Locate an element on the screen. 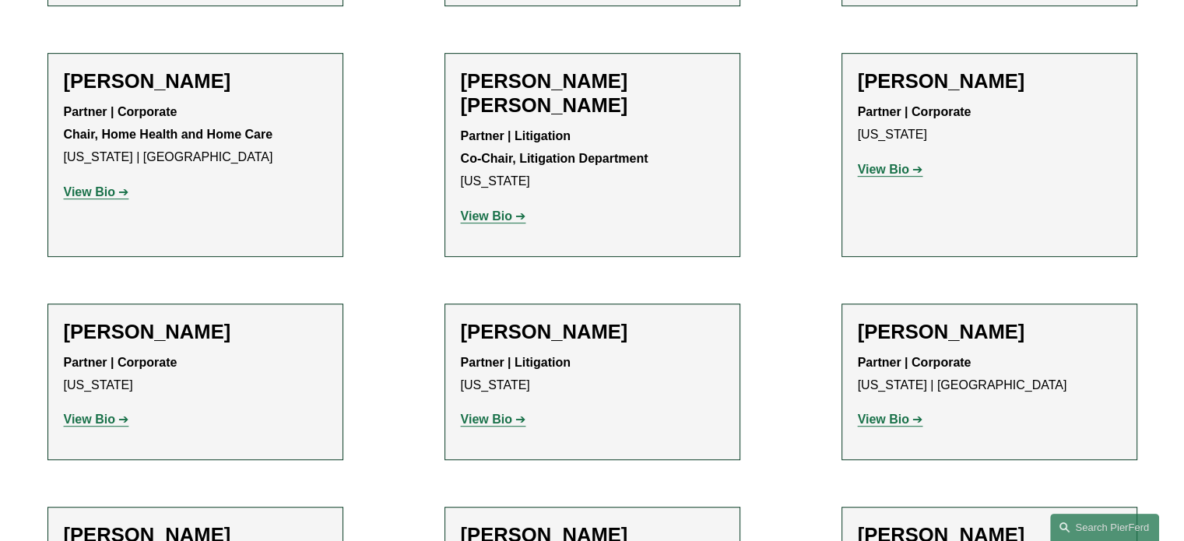  a: Search this site is located at coordinates (1105, 527).